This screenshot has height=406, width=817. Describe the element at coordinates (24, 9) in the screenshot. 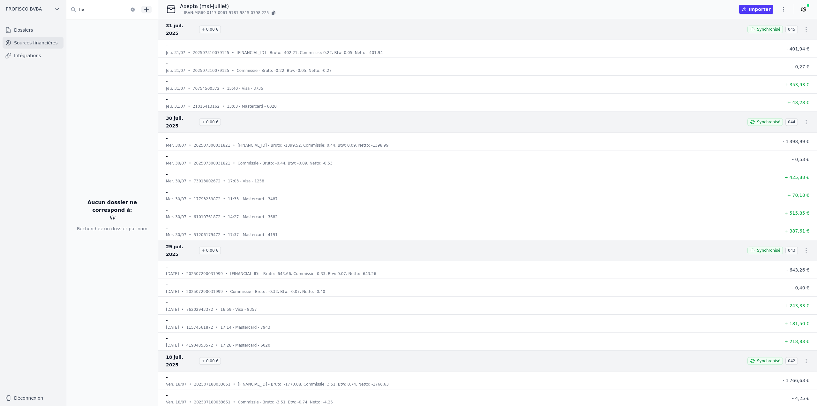

I see `span: PROFISCO BVBA` at that location.